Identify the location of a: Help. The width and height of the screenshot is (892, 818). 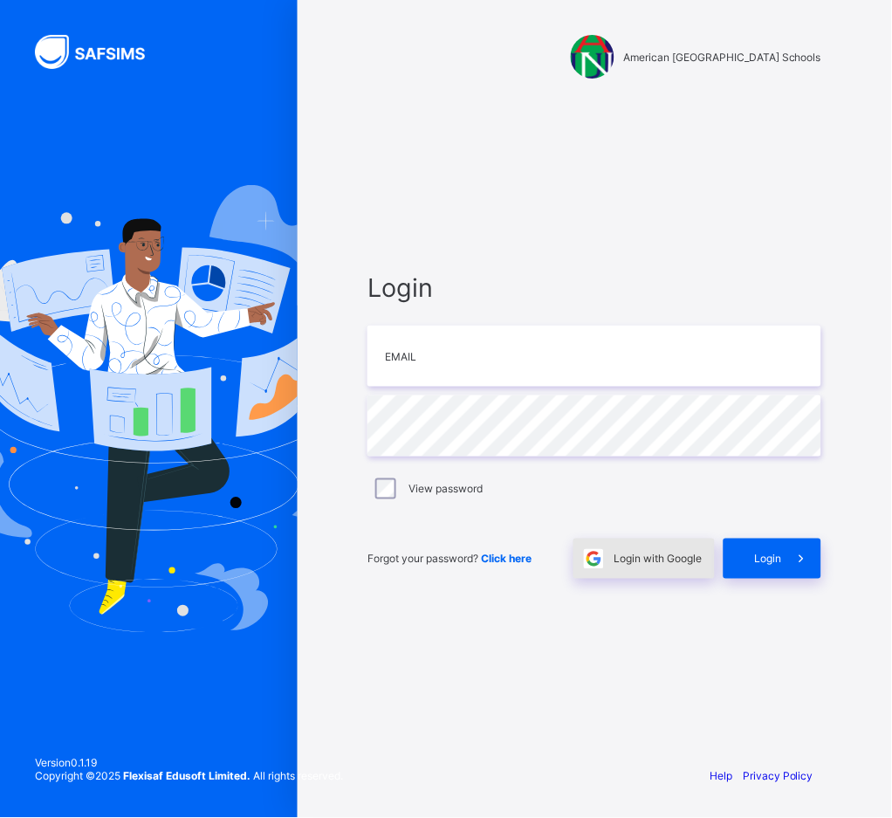
(721, 776).